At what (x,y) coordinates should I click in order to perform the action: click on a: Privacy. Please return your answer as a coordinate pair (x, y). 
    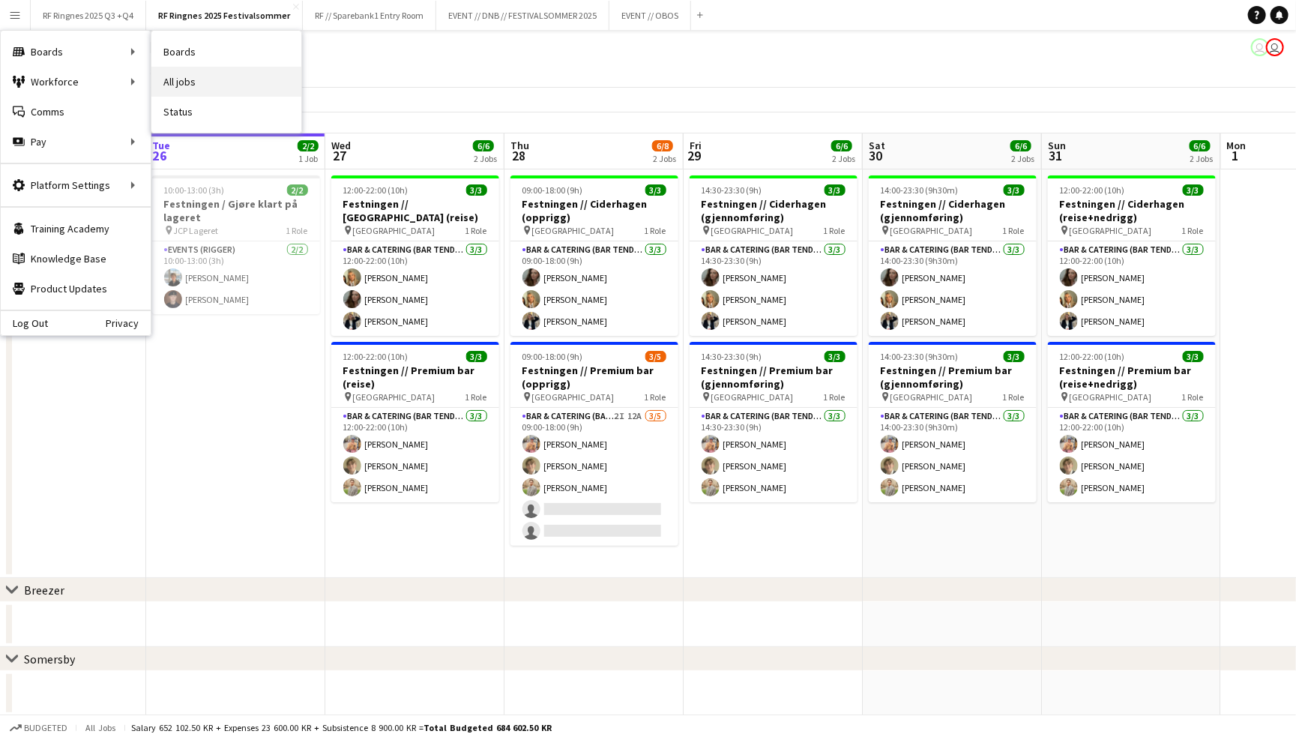
    Looking at the image, I should click on (128, 323).